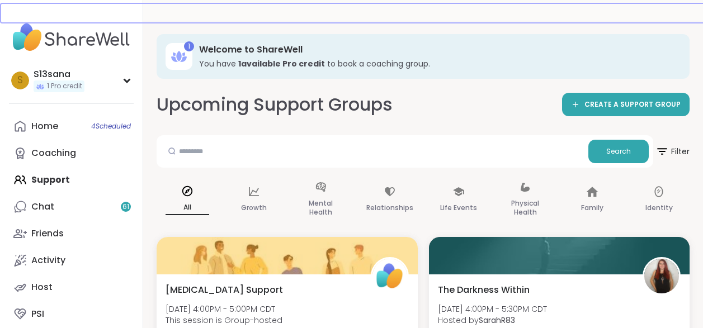  I want to click on a: Host, so click(71, 287).